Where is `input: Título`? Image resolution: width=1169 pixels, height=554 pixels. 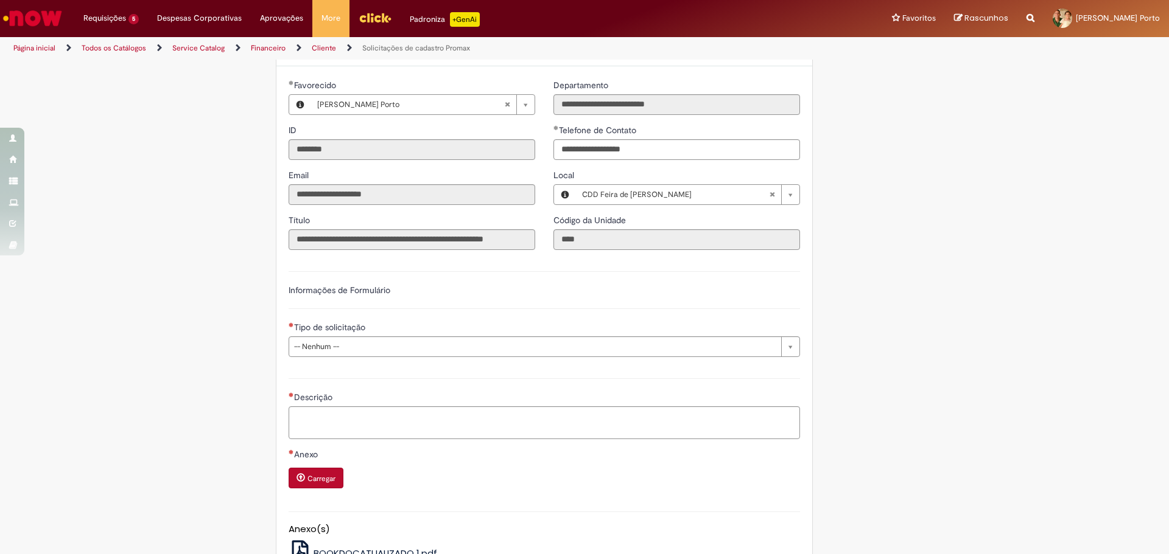 input: Título is located at coordinates (411, 240).